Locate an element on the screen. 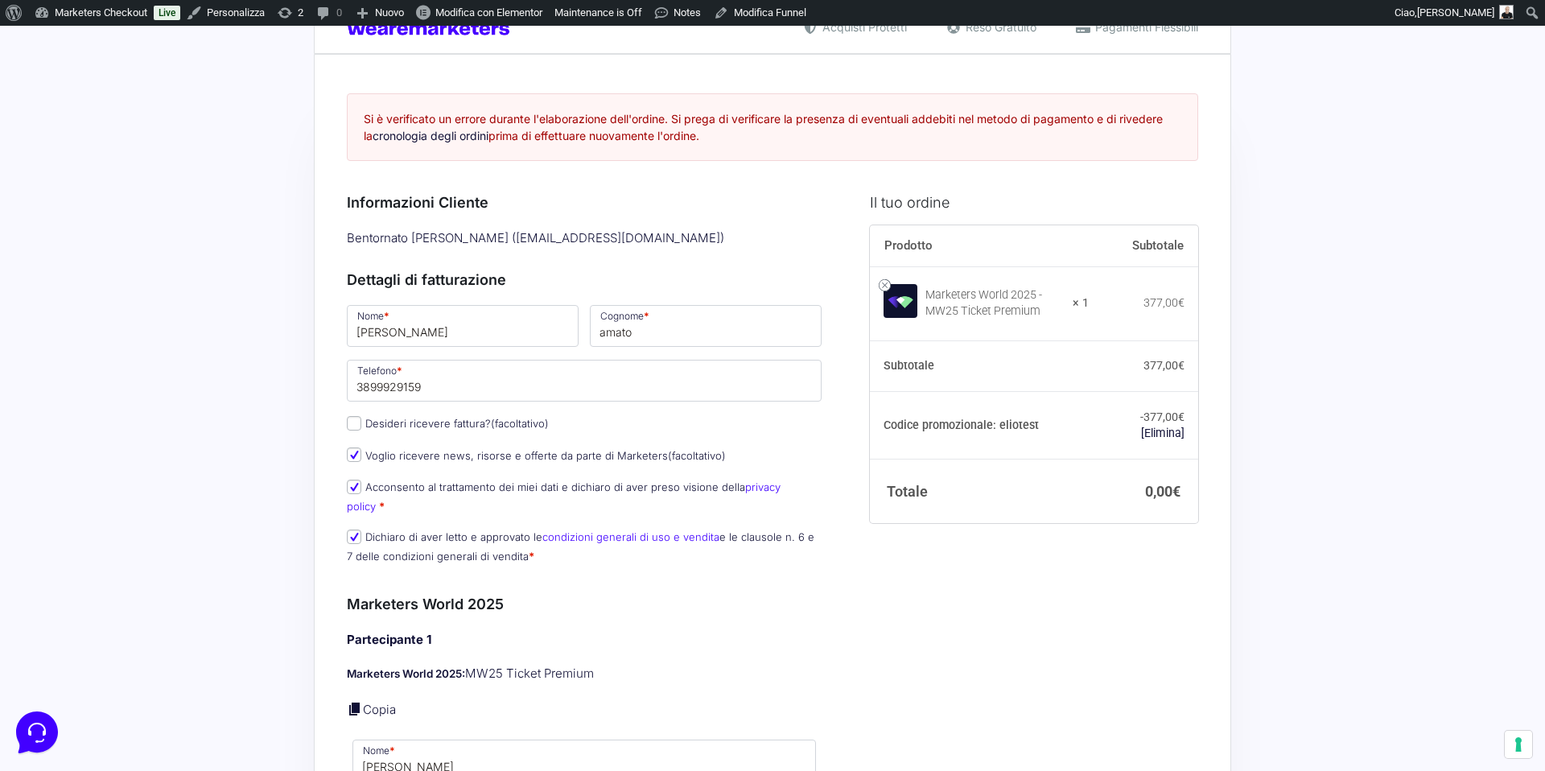 Image resolution: width=1545 pixels, height=771 pixels. span: Acquisti Protetti is located at coordinates (862, 27).